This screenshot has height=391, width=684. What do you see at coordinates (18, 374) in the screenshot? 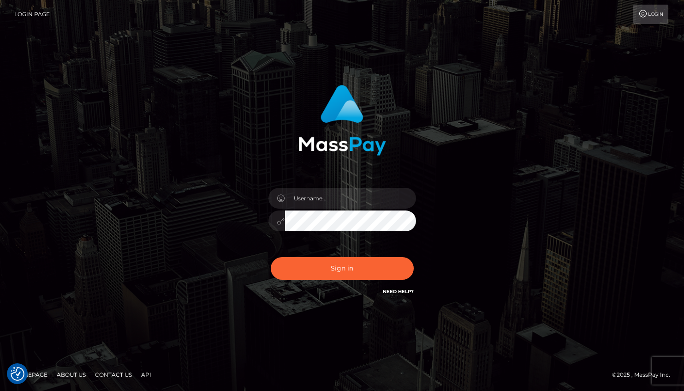
I see `img: Revisit consent button` at bounding box center [18, 374].